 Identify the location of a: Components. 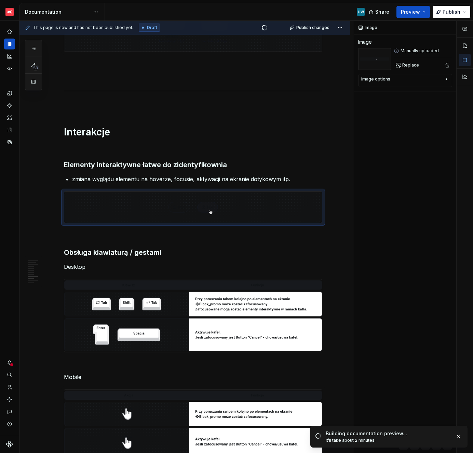
(10, 106).